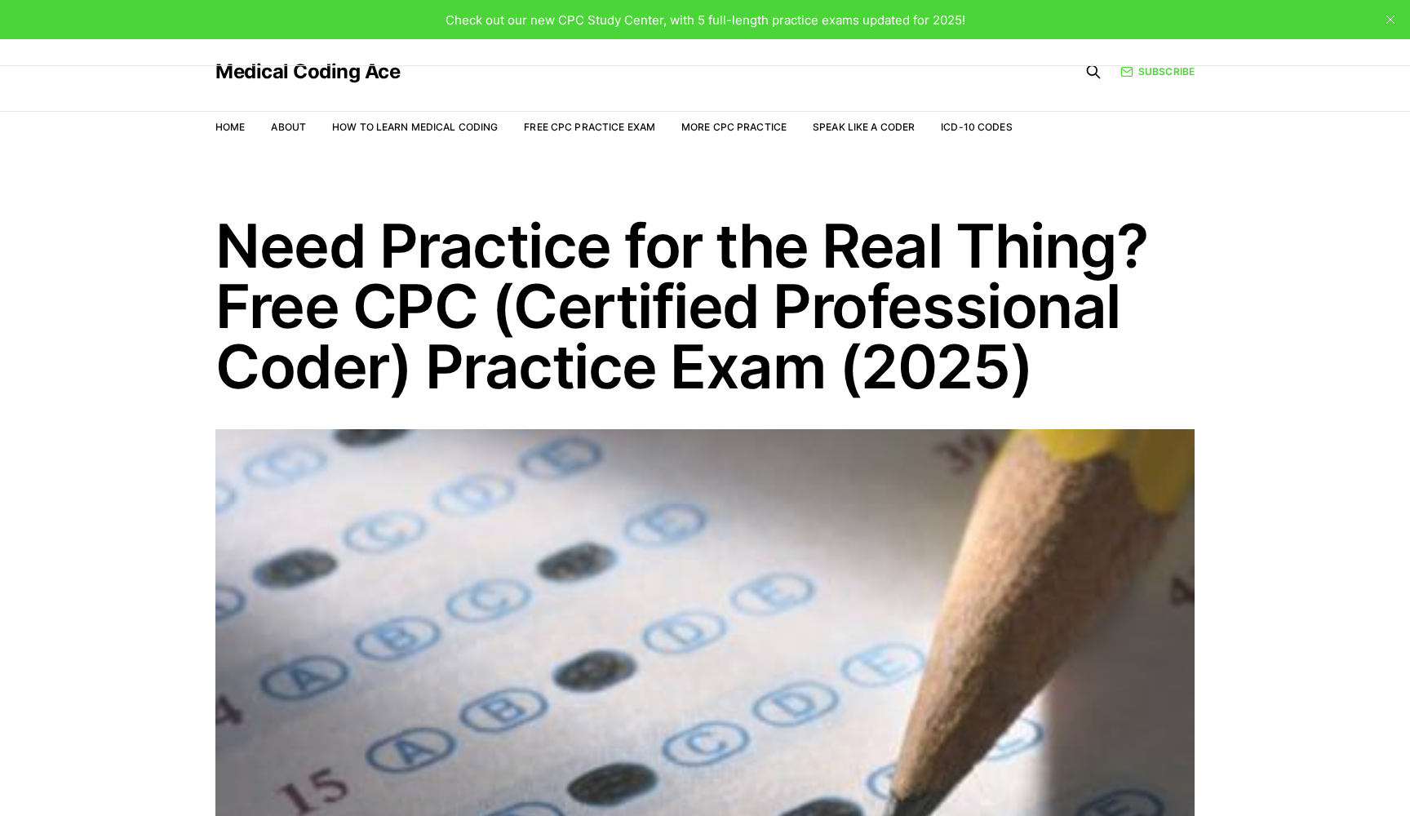  I want to click on h1: Need Practice for the Real Thing? Free CPC (Certified Professional Coder) Practice Exam (2025), so click(705, 306).